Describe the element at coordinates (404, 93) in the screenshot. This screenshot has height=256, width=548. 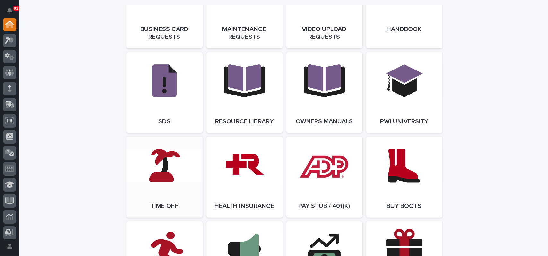
I see `a: PWI University` at that location.